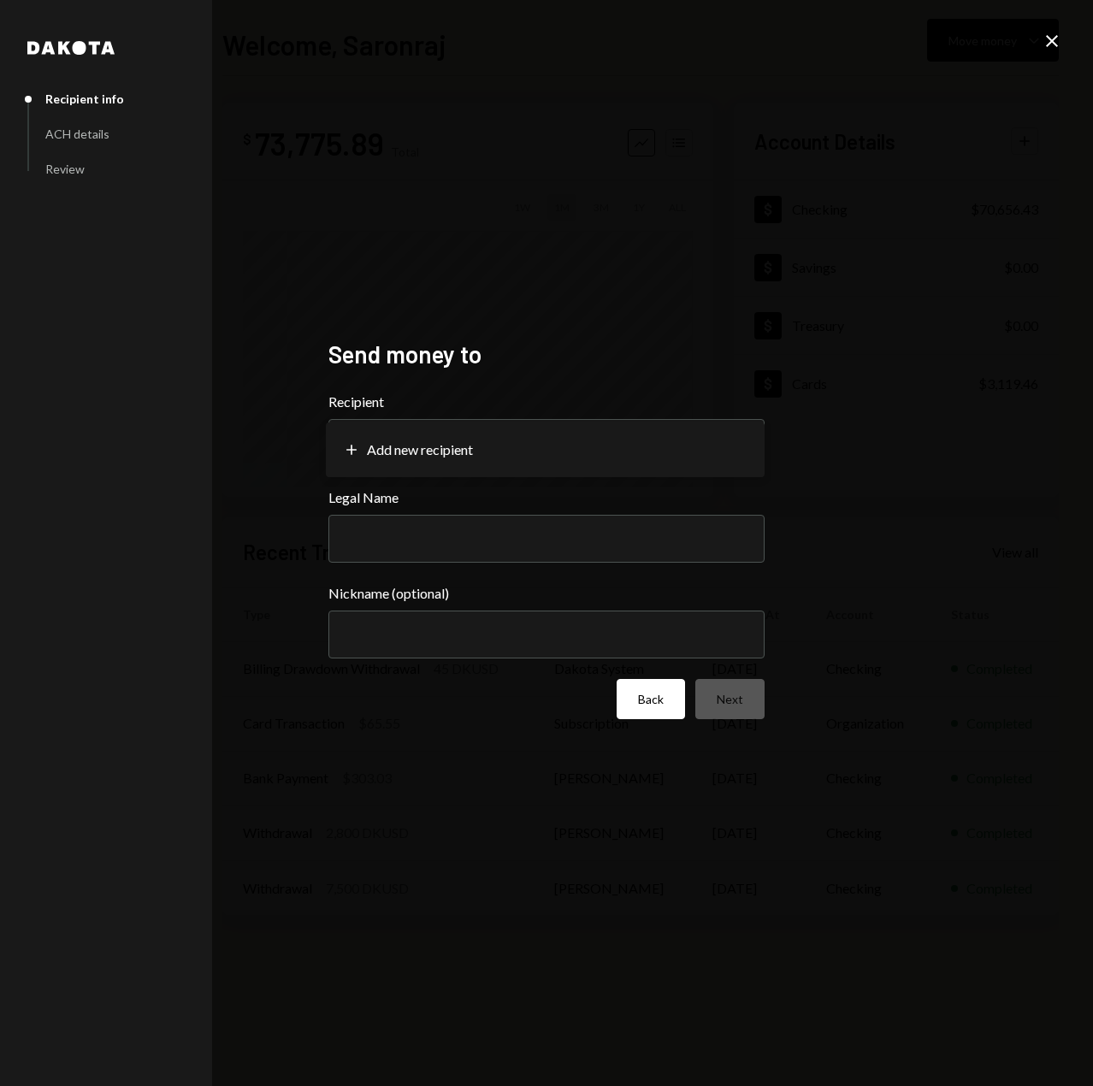  What do you see at coordinates (546, 402) in the screenshot?
I see `label: Recipient` at bounding box center [546, 402].